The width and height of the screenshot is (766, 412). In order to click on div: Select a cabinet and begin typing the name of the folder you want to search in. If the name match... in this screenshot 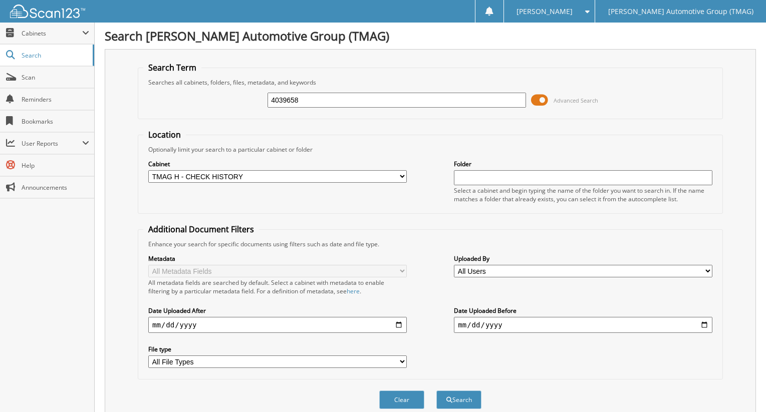, I will do `click(583, 195)`.